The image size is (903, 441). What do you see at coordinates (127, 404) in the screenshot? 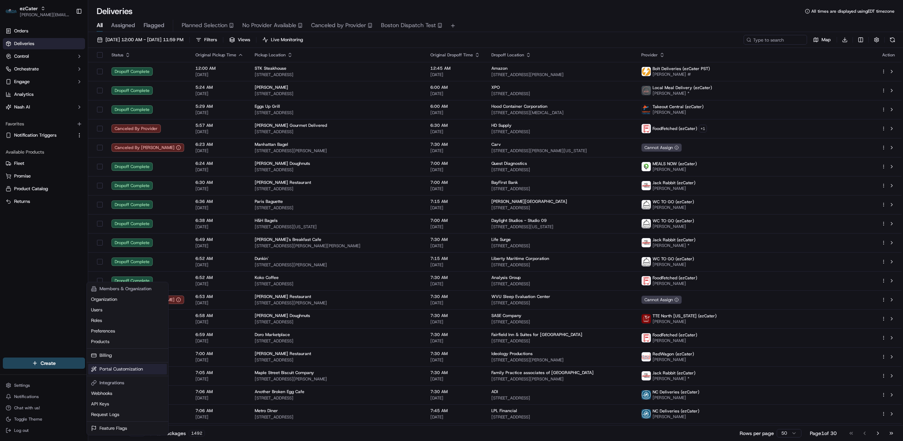
I see `a: API Keys` at bounding box center [127, 404].